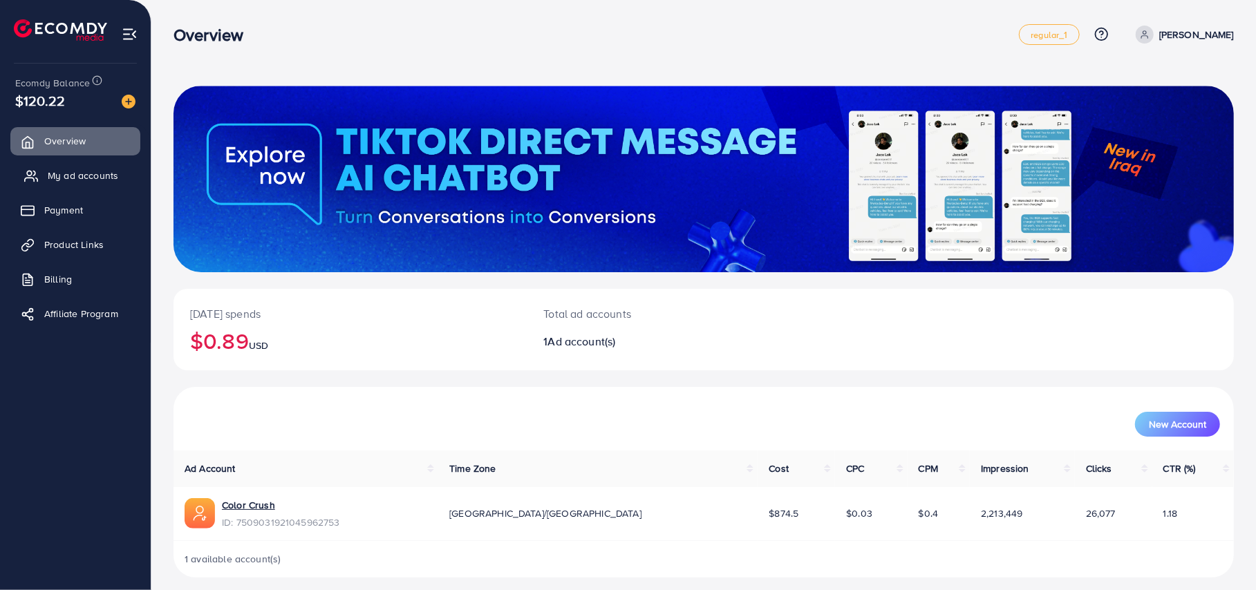  Describe the element at coordinates (1048, 35) in the screenshot. I see `a: regular_1` at that location.